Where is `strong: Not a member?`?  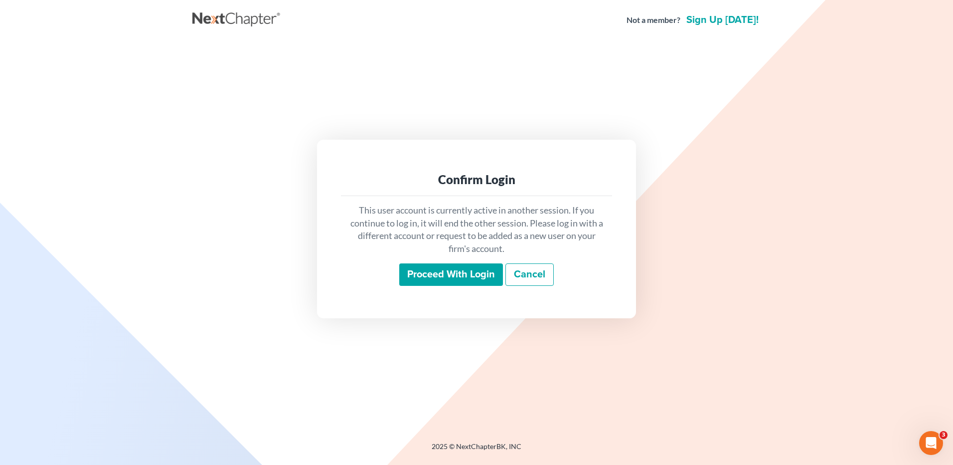 strong: Not a member? is located at coordinates (654, 20).